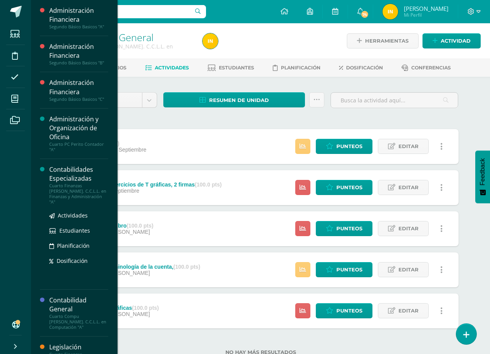  Describe the element at coordinates (79, 147) in the screenshot. I see `div: Cuarto PC Perito Contador "A"` at that location.